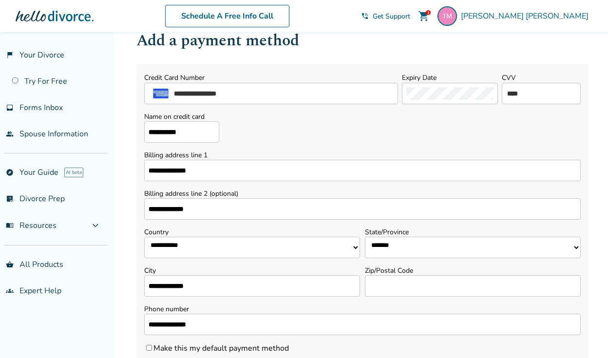  I want to click on label: Expiry Date, so click(419, 77).